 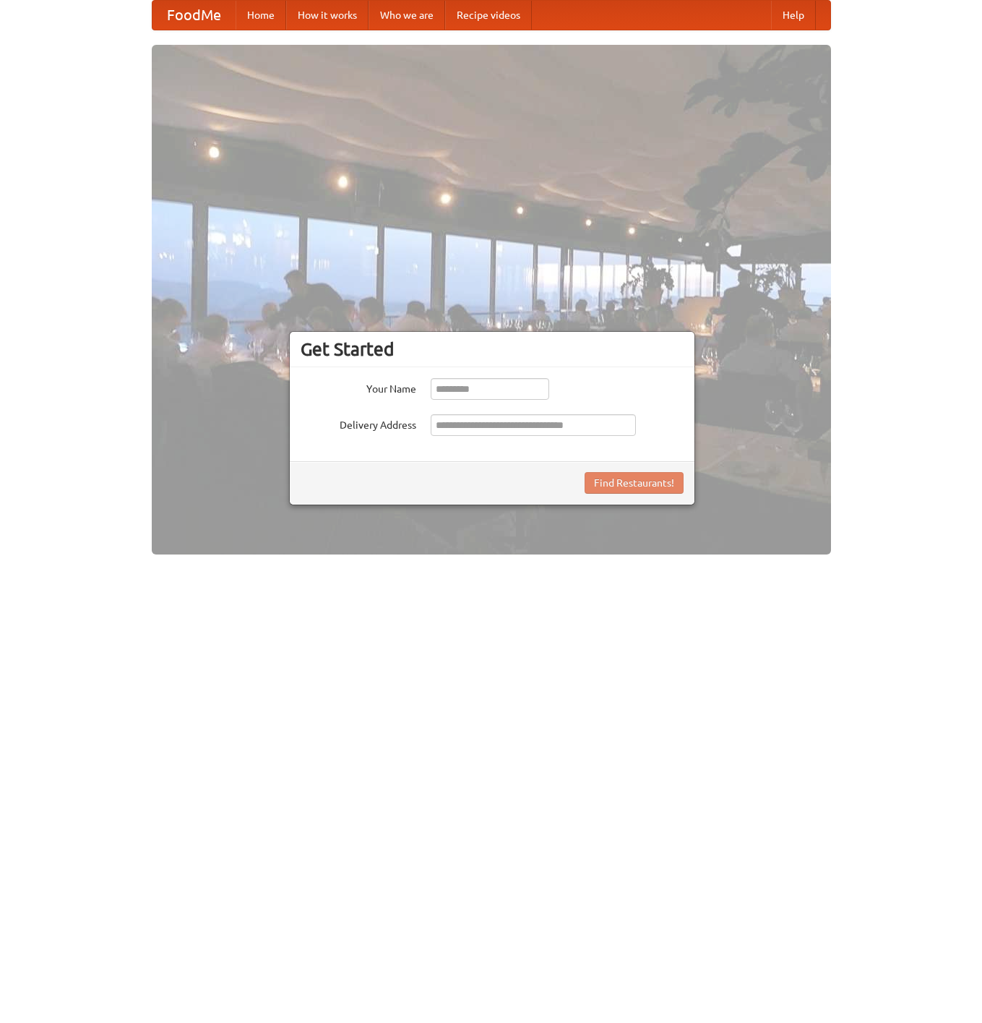 What do you see at coordinates (407, 15) in the screenshot?
I see `a: Who we are` at bounding box center [407, 15].